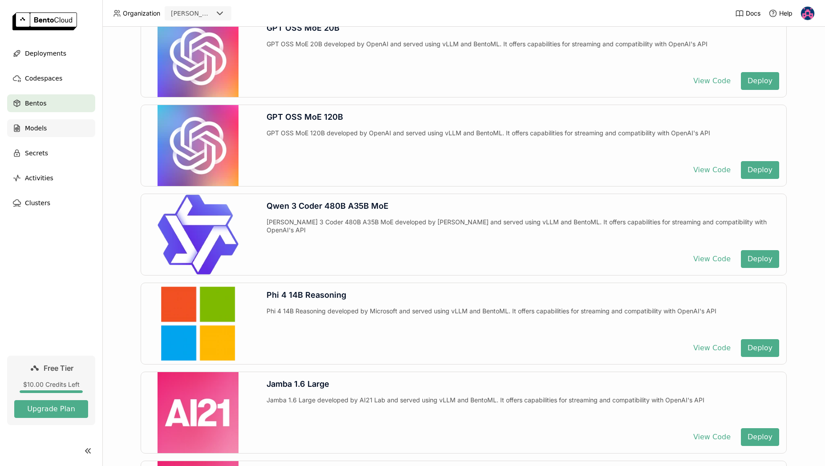 The height and width of the screenshot is (466, 825). I want to click on div: Phi 4 14B Reasoning, so click(523, 295).